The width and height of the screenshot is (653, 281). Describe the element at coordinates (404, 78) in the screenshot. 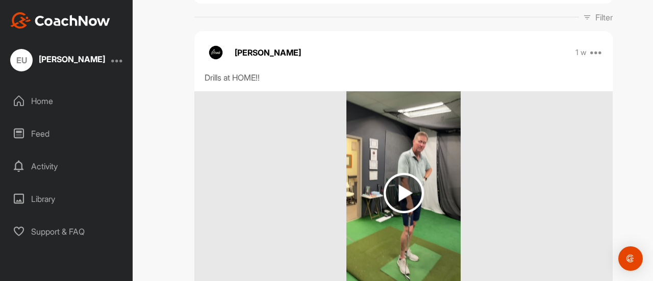

I see `div: Drills at HOME!!` at that location.